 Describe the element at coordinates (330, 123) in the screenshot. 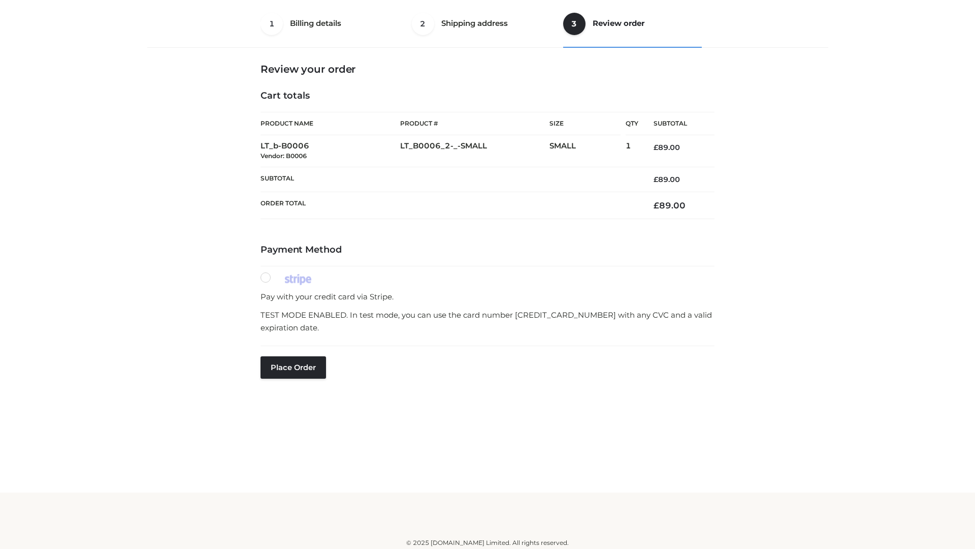

I see `th: Product Name` at that location.